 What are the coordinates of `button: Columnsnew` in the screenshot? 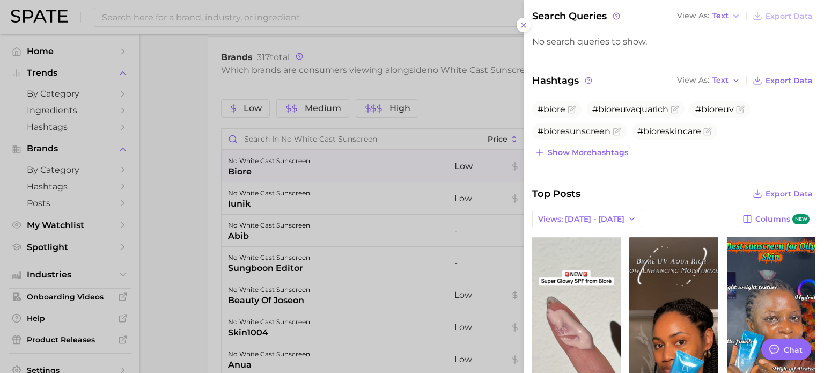 It's located at (776, 219).